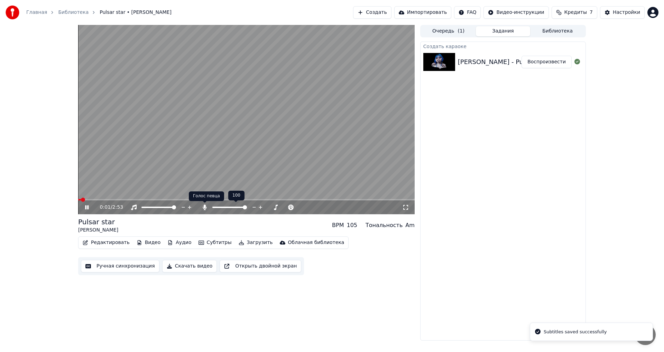 Image resolution: width=664 pixels, height=352 pixels. What do you see at coordinates (574, 12) in the screenshot?
I see `button: Кредиты7` at bounding box center [574, 12].